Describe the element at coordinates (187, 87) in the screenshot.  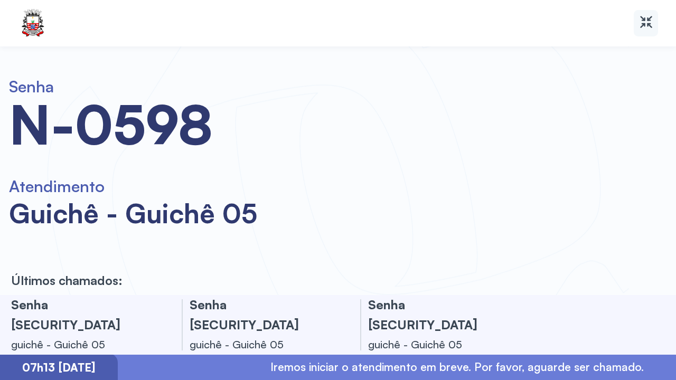
I see `h6: Senha` at that location.